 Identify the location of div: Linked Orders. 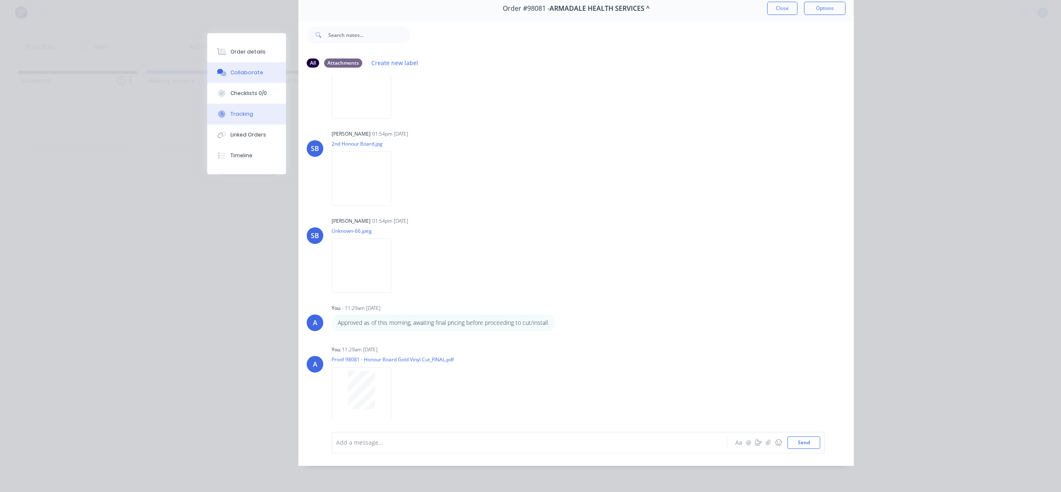
(248, 135).